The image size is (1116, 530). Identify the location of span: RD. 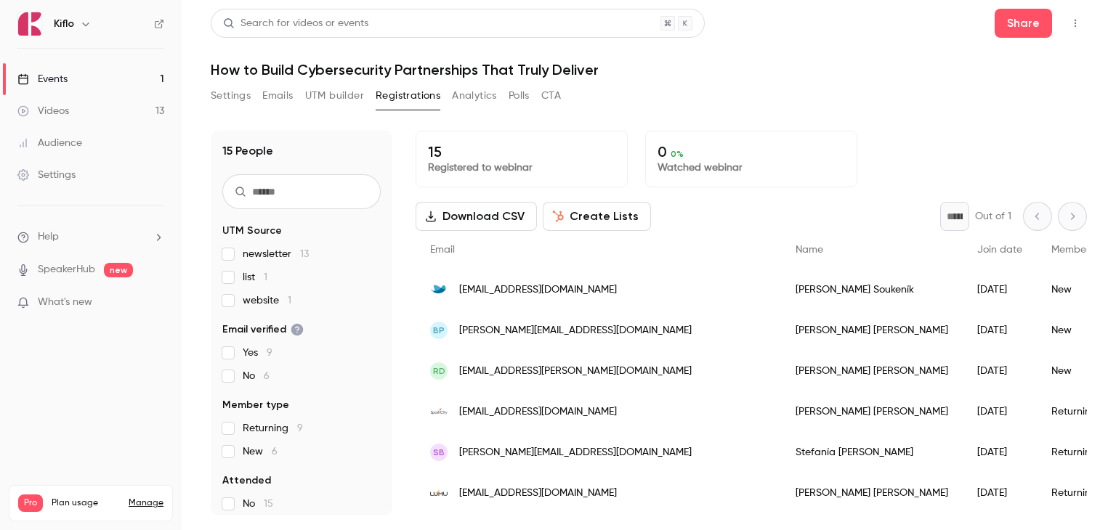
(439, 371).